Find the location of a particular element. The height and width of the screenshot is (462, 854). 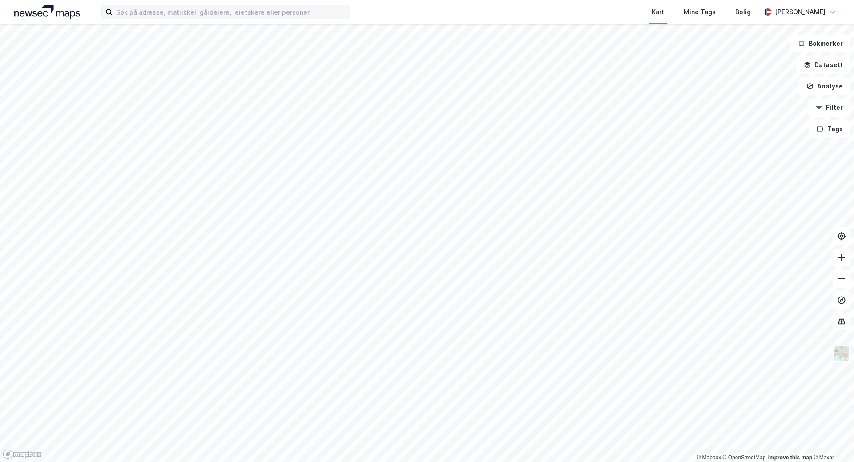

div: Kart is located at coordinates (658, 12).